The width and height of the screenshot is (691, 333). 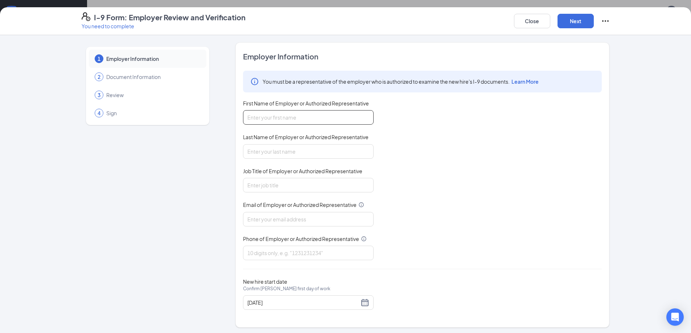 What do you see at coordinates (301, 239) in the screenshot?
I see `span: Phone of Employer or Authorized Representative` at bounding box center [301, 239].